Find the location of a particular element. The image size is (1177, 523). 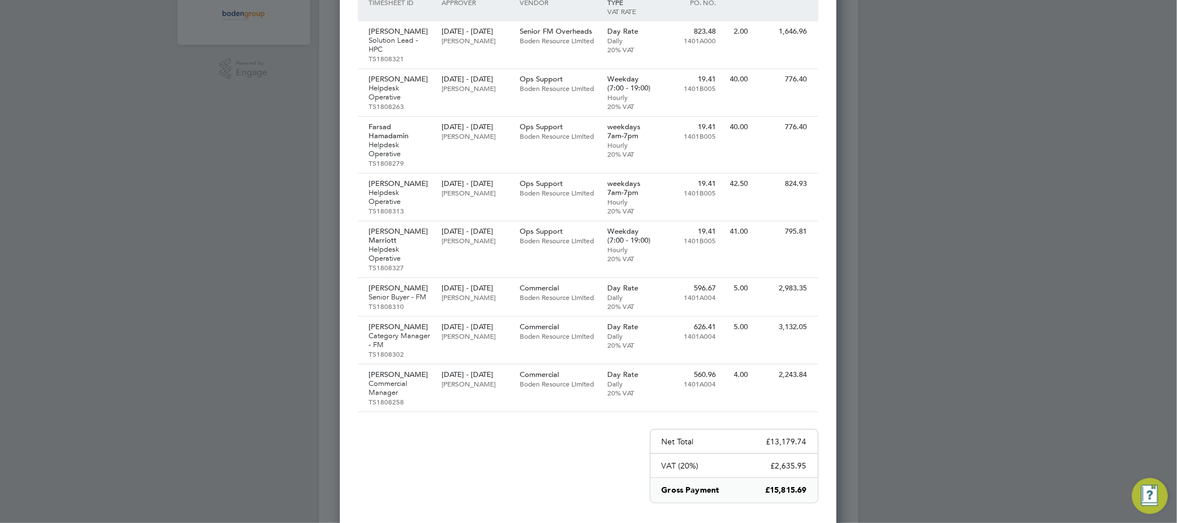

p: Weekday (7:00 - 19:00) is located at coordinates (631, 84).